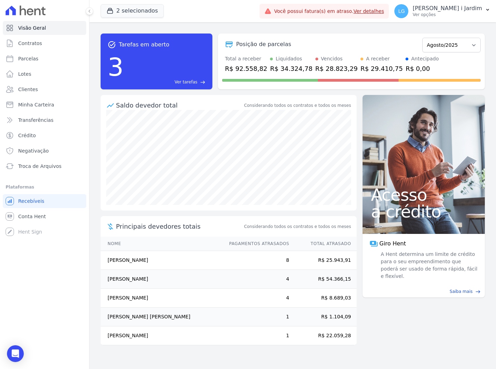  I want to click on a: Visão Geral, so click(44, 28).